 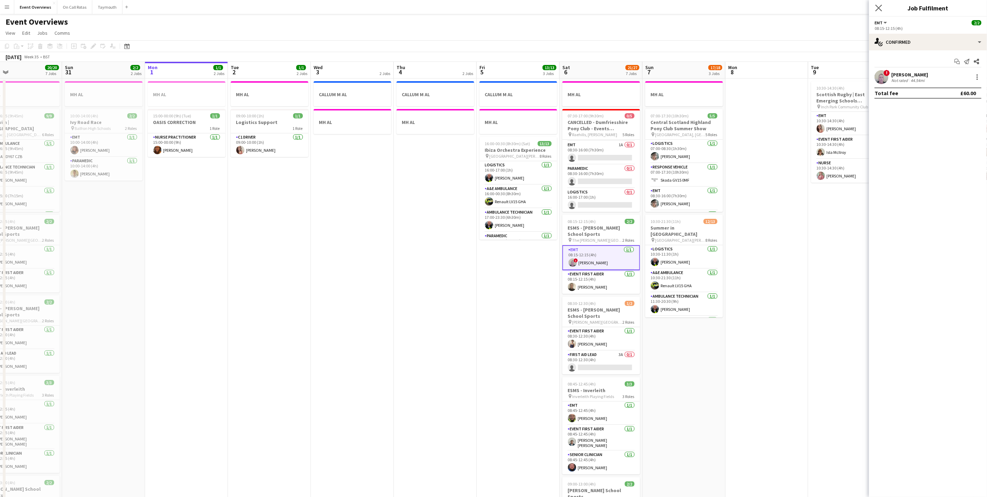 I want to click on span: 20/20, so click(x=52, y=67).